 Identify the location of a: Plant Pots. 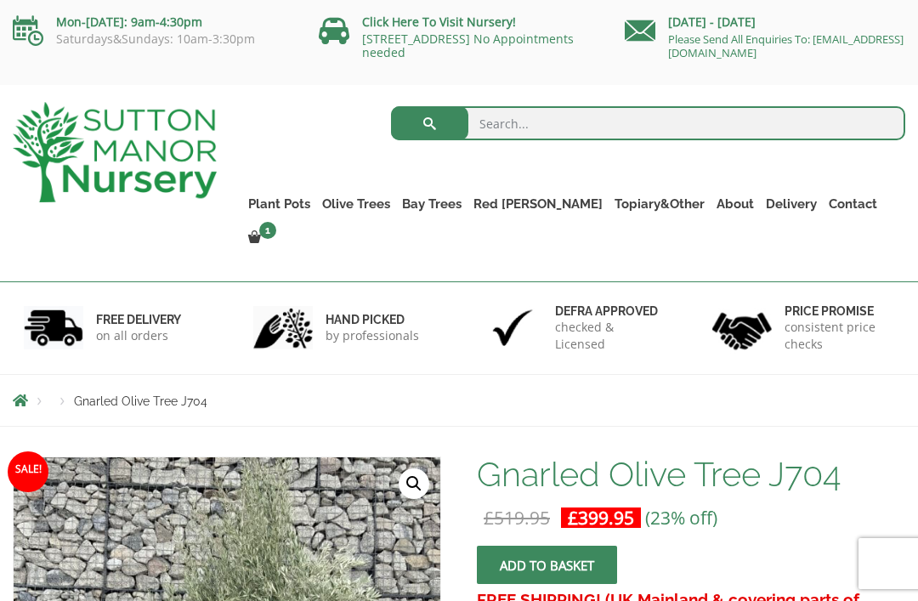
(279, 204).